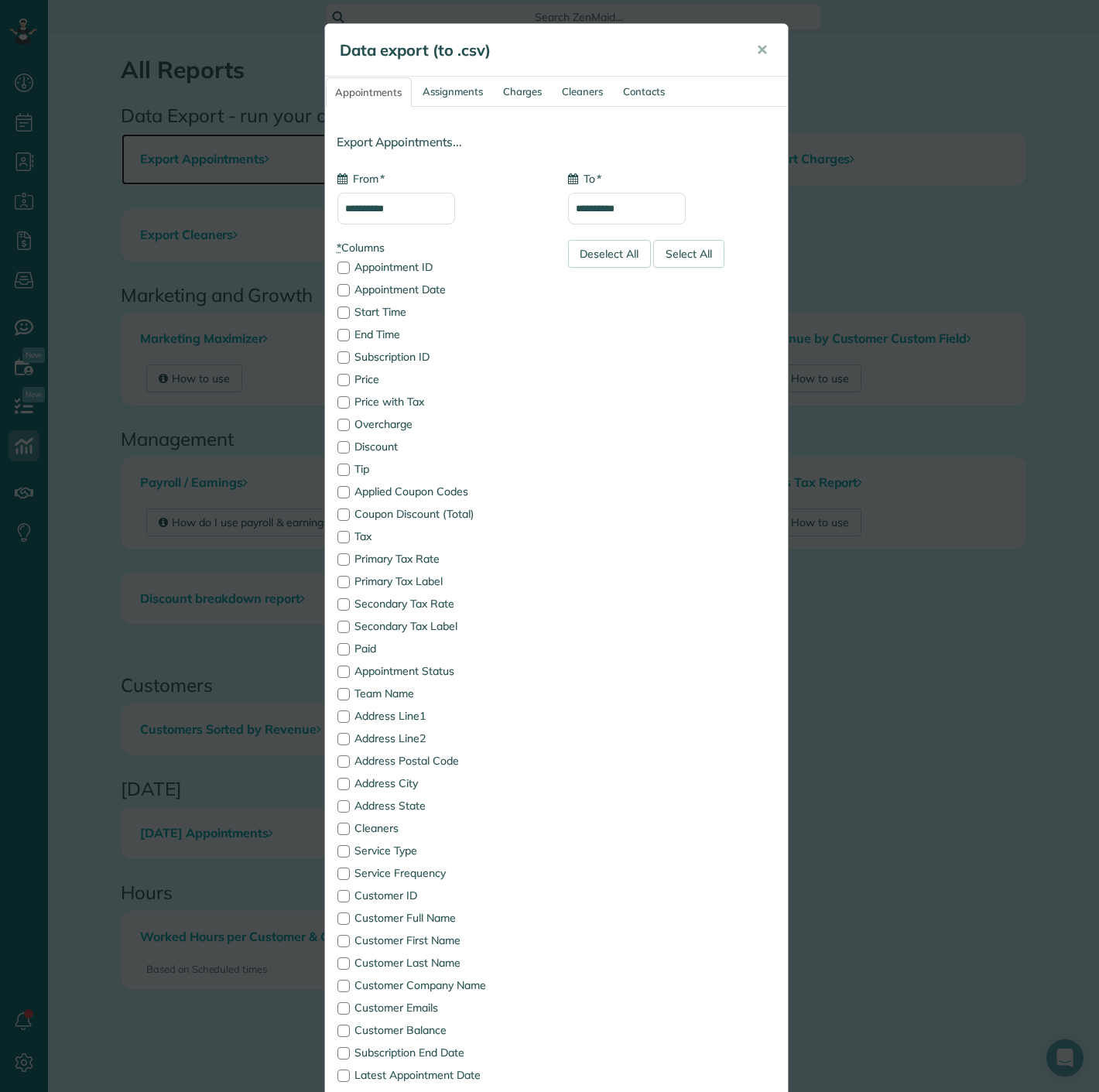  Describe the element at coordinates (441, 357) in the screenshot. I see `label: Subscription ID` at that location.